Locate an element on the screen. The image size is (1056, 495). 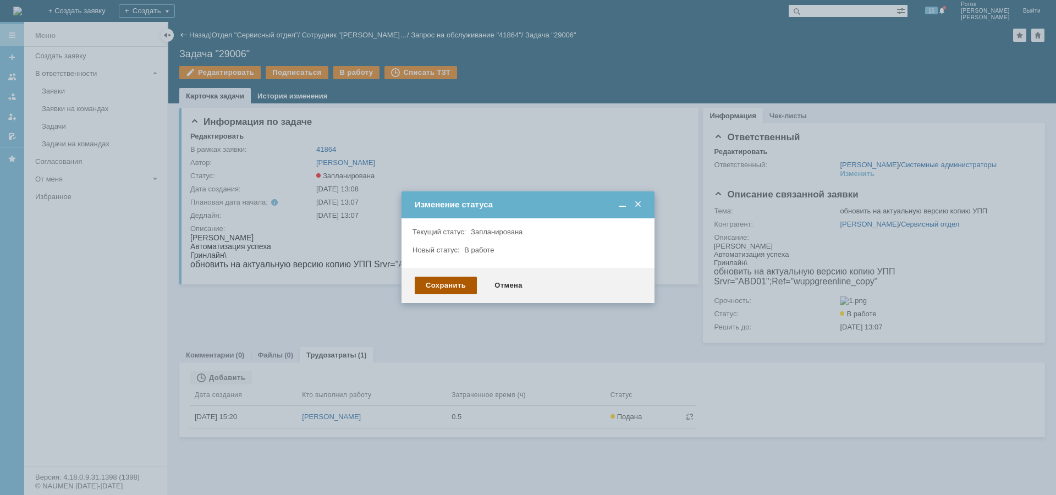
label: Новый статус: is located at coordinates (436, 250).